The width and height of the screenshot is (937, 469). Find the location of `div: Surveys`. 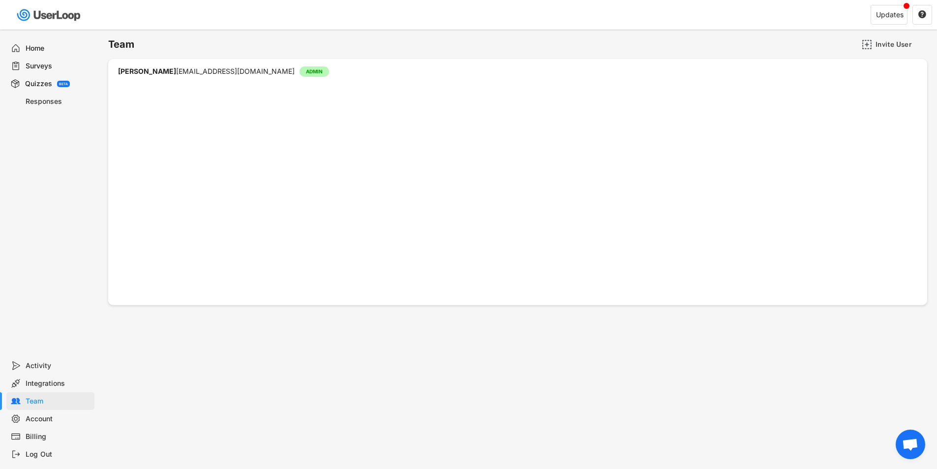

div: Surveys is located at coordinates (58, 66).